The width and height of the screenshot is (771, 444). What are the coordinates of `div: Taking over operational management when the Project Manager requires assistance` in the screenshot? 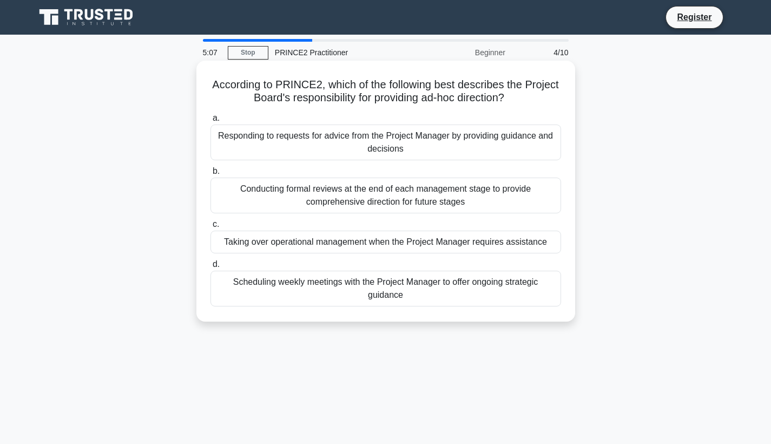 It's located at (386, 242).